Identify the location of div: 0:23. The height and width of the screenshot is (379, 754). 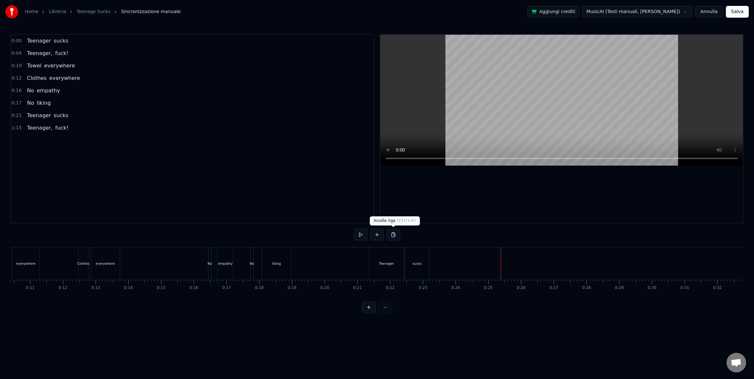
(423, 288).